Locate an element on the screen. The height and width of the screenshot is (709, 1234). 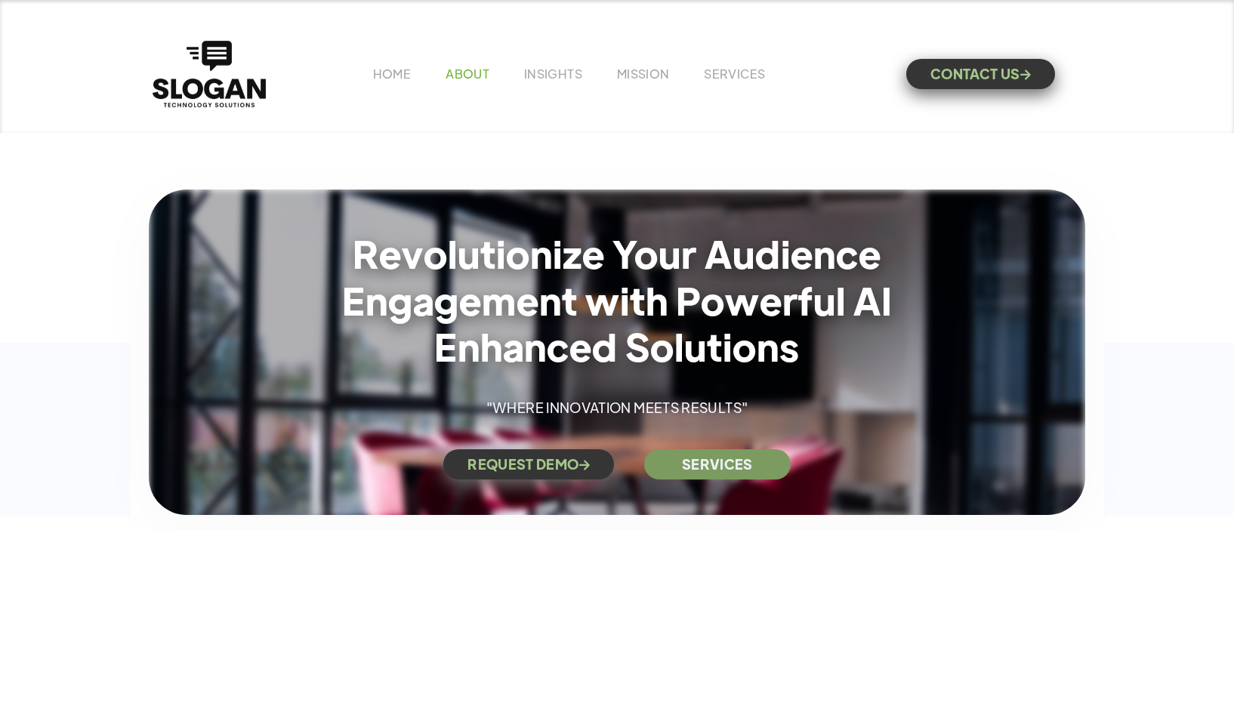
a: home is located at coordinates (209, 74).